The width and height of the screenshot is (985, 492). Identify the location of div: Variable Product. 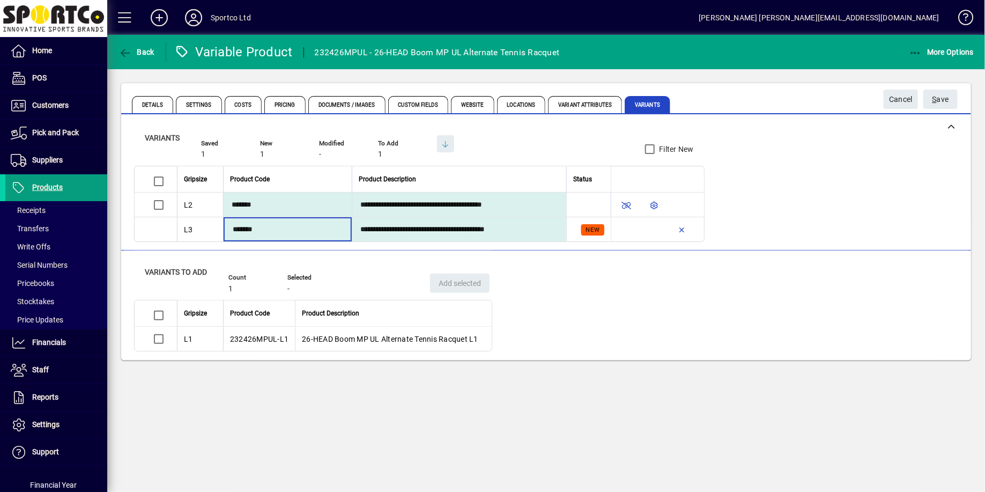
(233, 52).